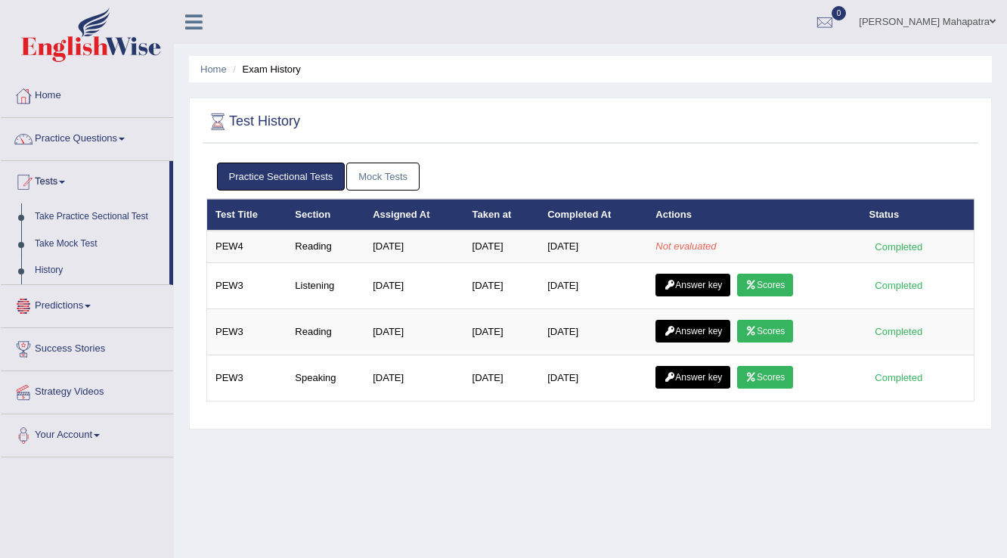  Describe the element at coordinates (281, 176) in the screenshot. I see `a: Practice Sectional Tests` at that location.